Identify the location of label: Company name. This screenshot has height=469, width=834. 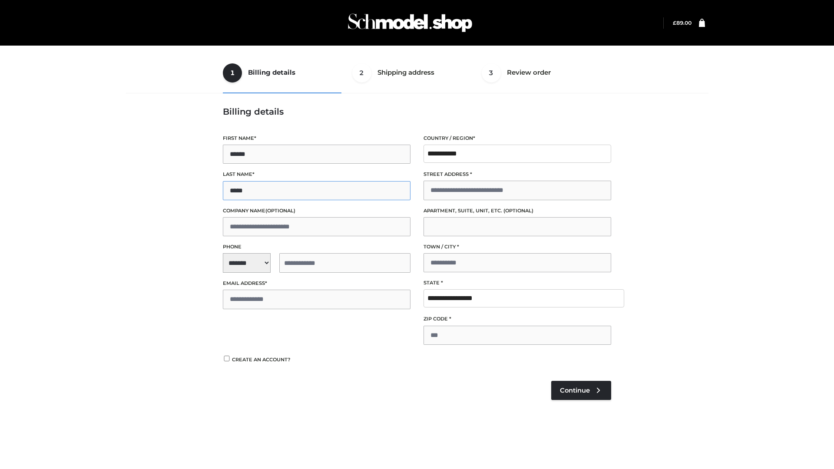
(317, 211).